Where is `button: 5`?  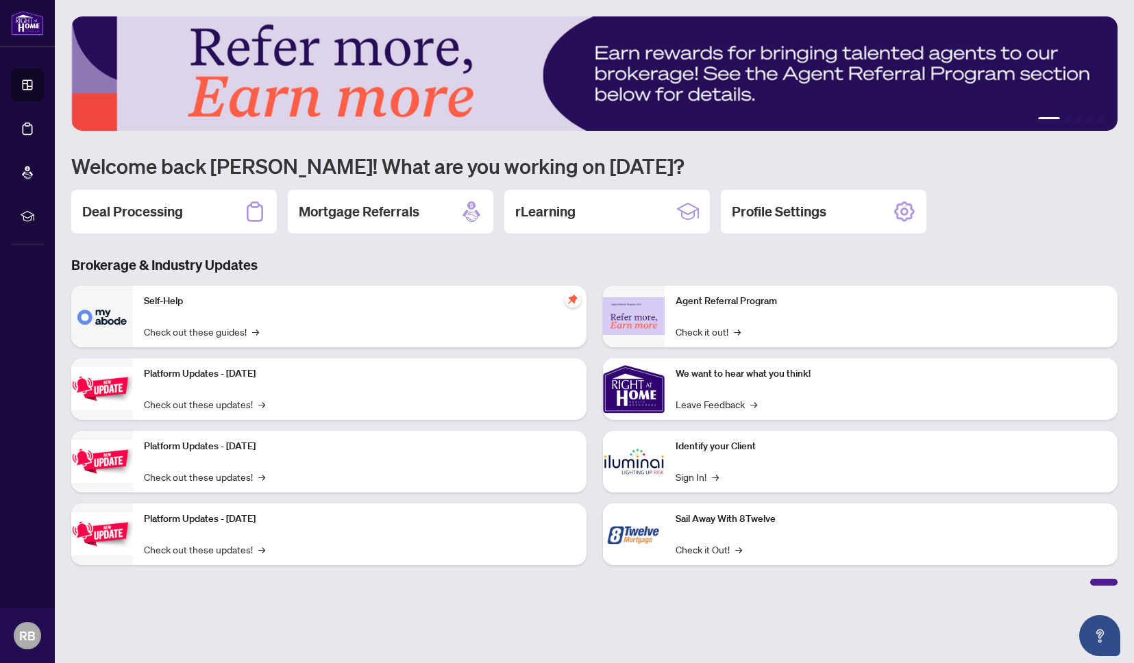 button: 5 is located at coordinates (1101, 120).